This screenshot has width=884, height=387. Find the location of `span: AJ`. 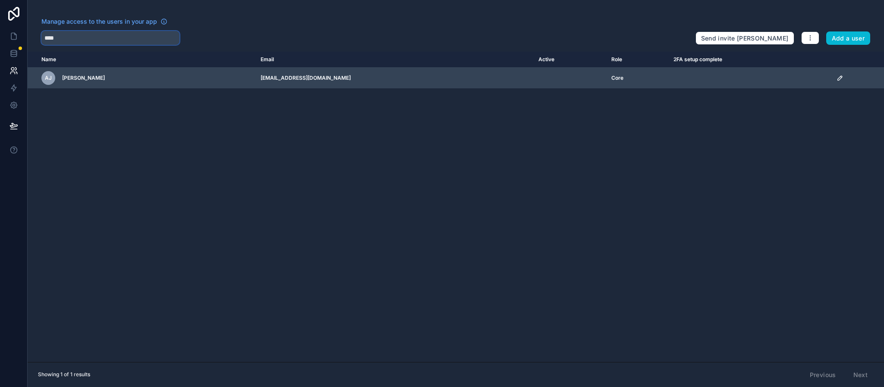

span: AJ is located at coordinates (48, 78).